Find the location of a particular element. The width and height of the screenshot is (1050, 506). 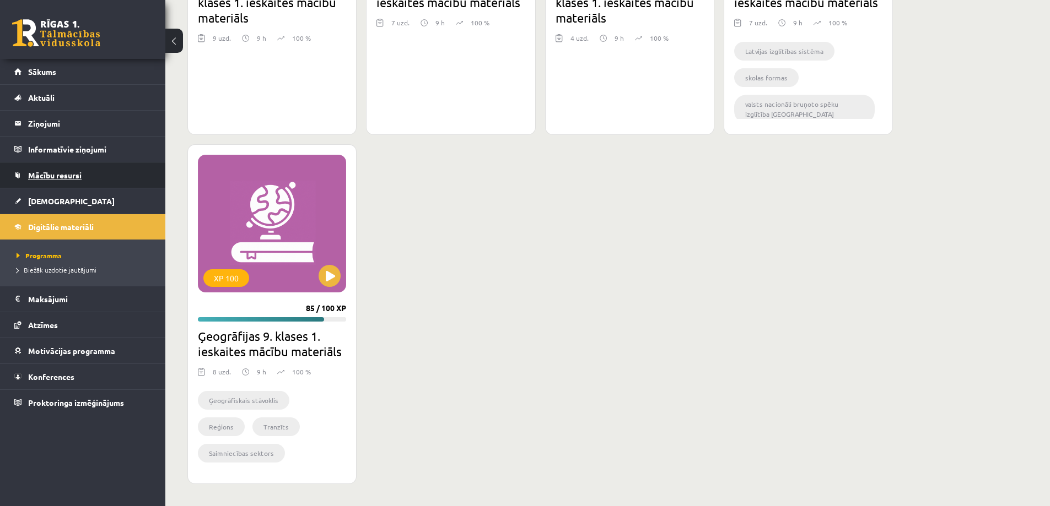

span: Konferences is located at coordinates (51, 377).